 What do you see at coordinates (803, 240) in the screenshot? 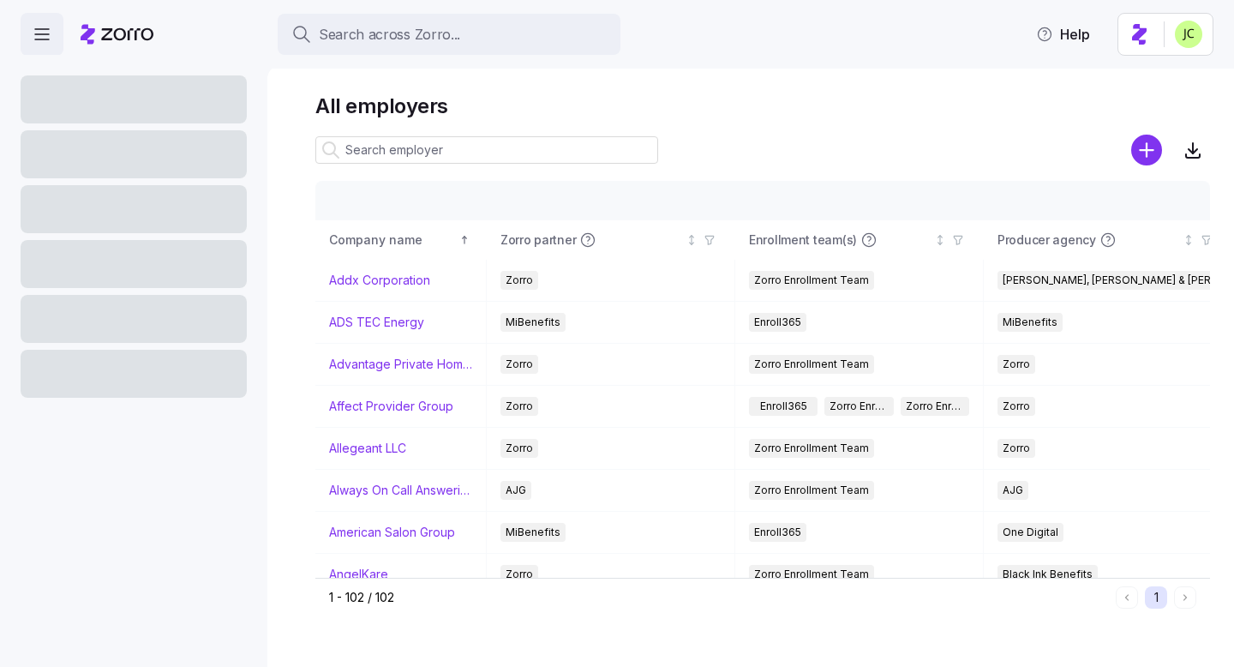
I see `span: Enrollment team(s)` at bounding box center [803, 240].